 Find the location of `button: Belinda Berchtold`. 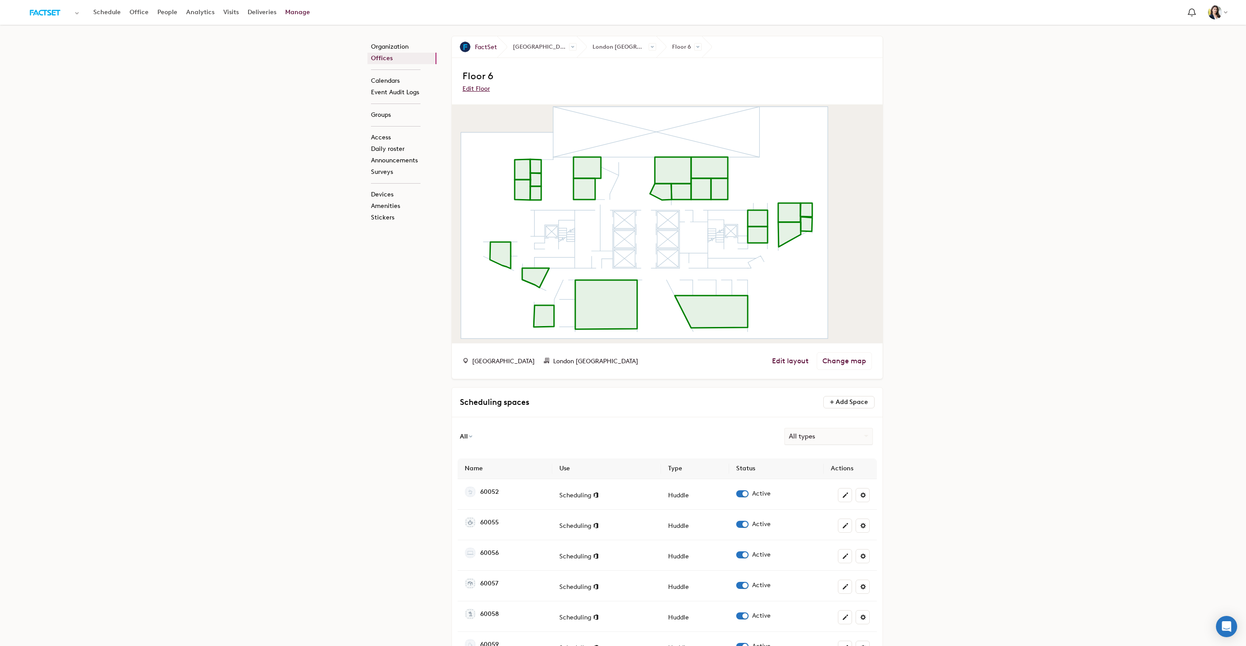

button: Belinda Berchtold is located at coordinates (1218, 12).